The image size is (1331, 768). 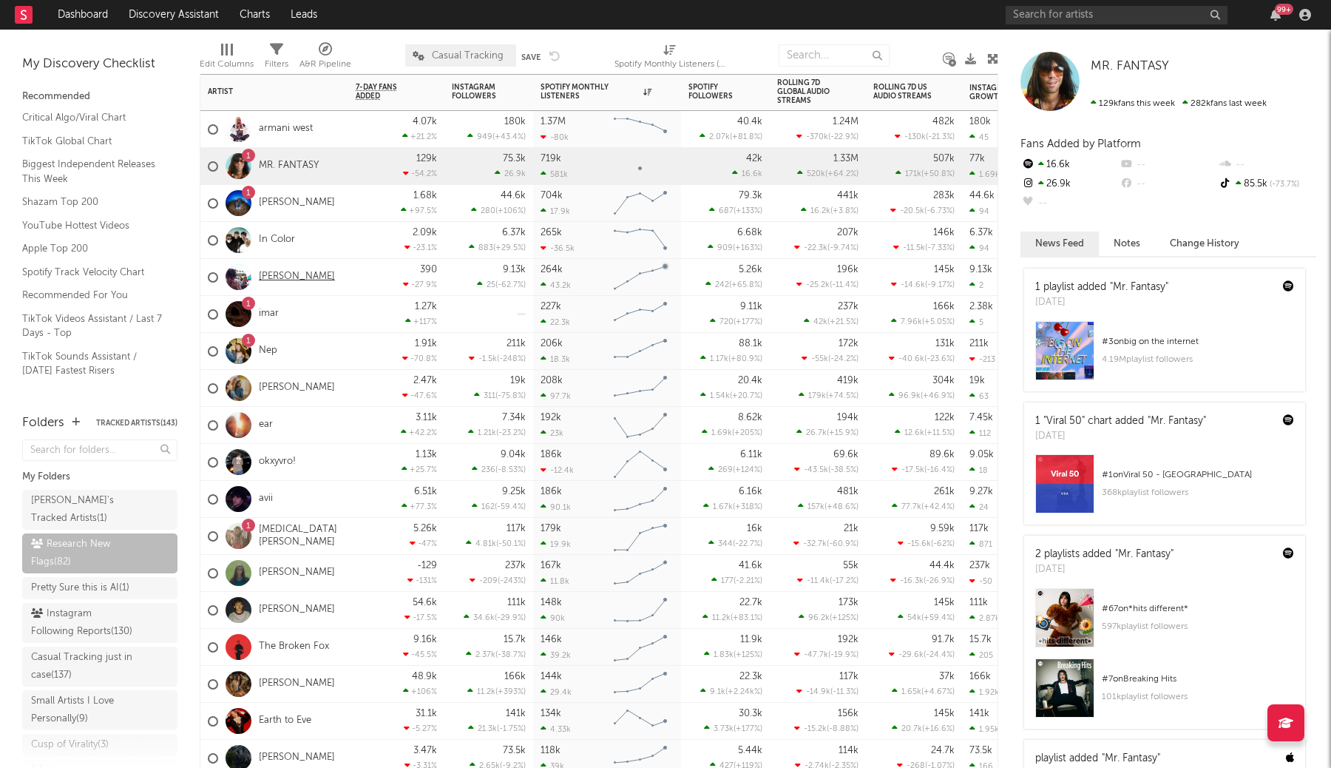 I want to click on a: "Mr. Fantasy", so click(x=1139, y=287).